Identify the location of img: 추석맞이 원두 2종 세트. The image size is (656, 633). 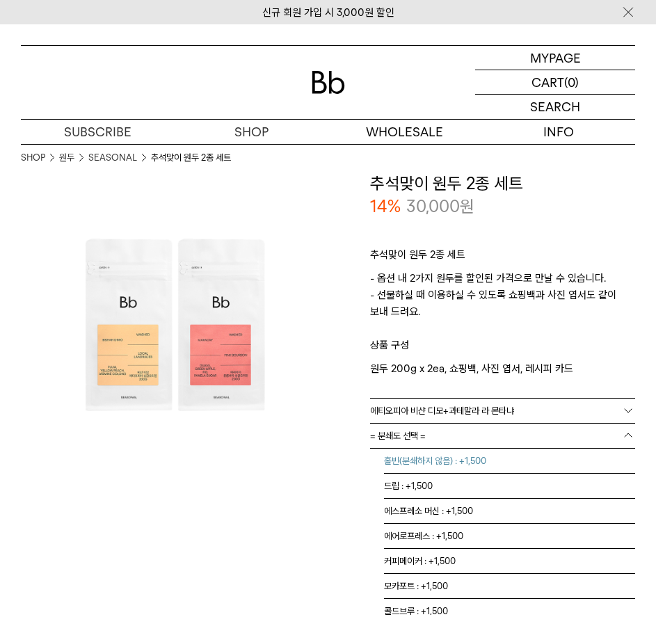
(175, 326).